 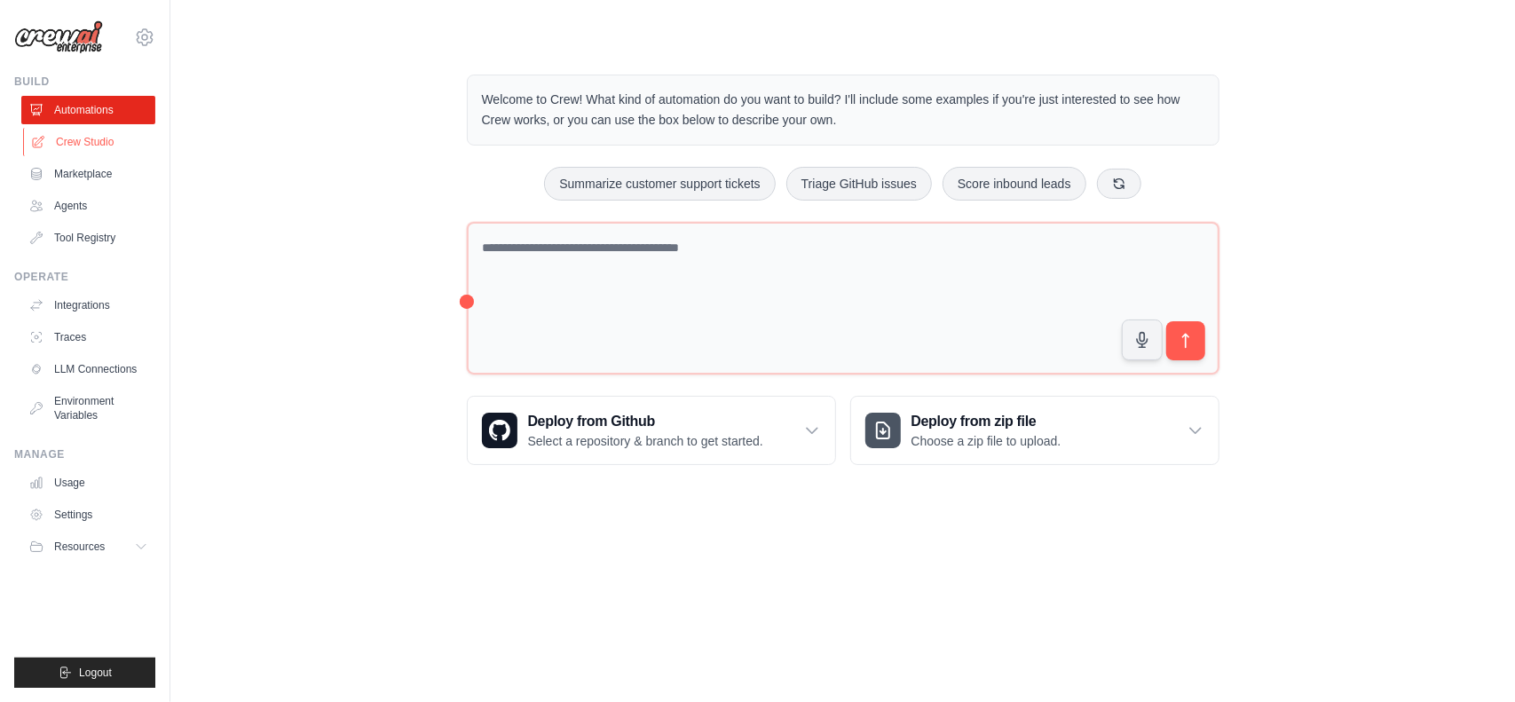 What do you see at coordinates (84, 82) in the screenshot?
I see `div: Build` at bounding box center [84, 82].